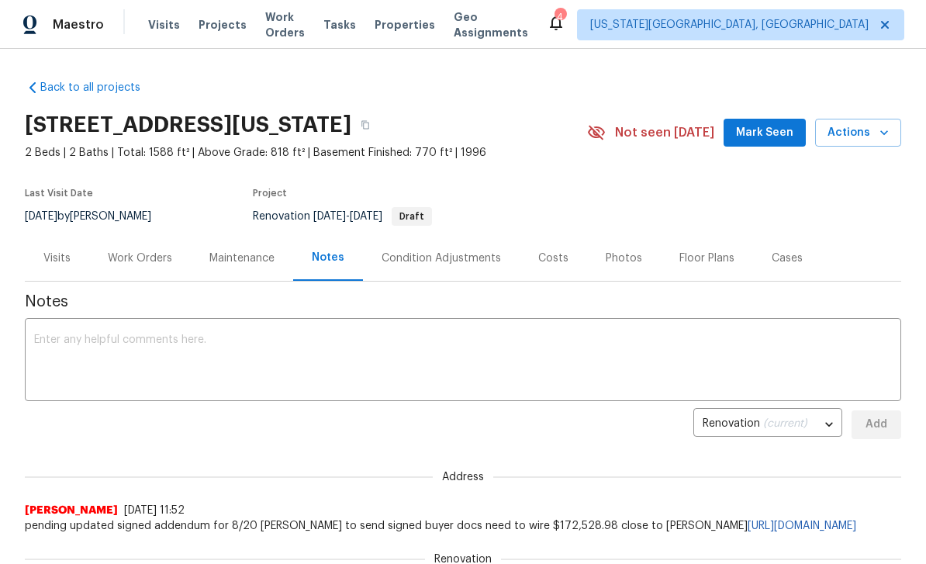 The image size is (926, 564). What do you see at coordinates (223, 25) in the screenshot?
I see `span: Projects` at bounding box center [223, 25].